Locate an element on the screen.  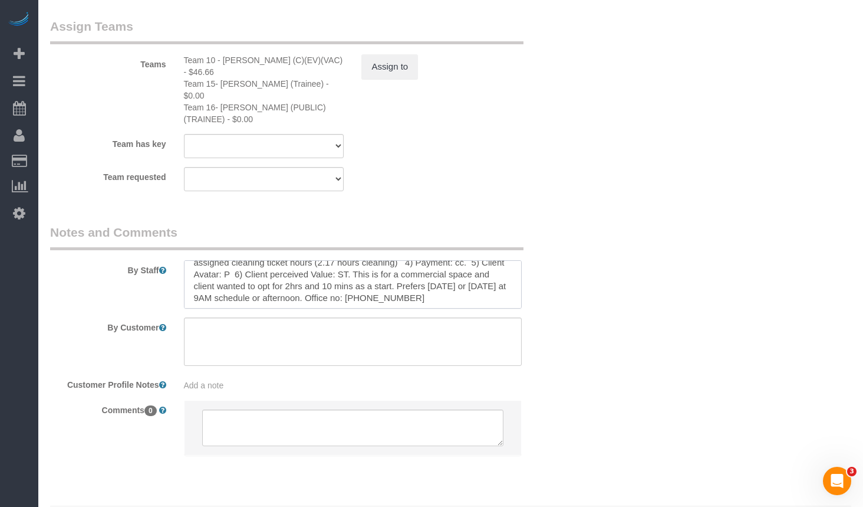
label: Customer Profile Notes is located at coordinates (108, 382).